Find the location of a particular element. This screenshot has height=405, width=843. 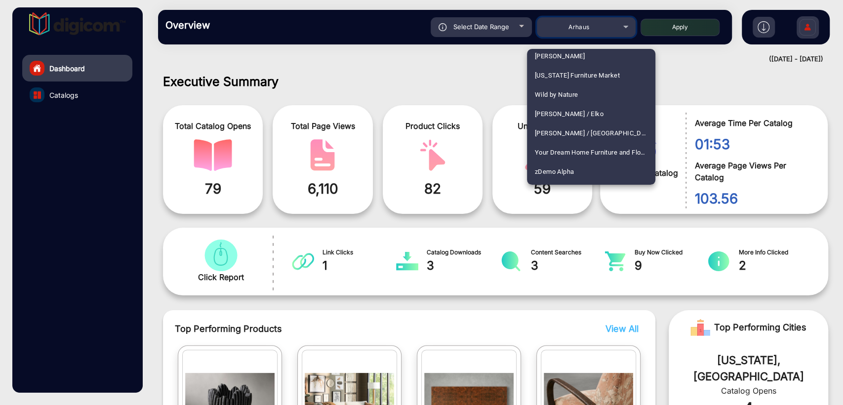

span: Wild by Nature is located at coordinates (556, 94).